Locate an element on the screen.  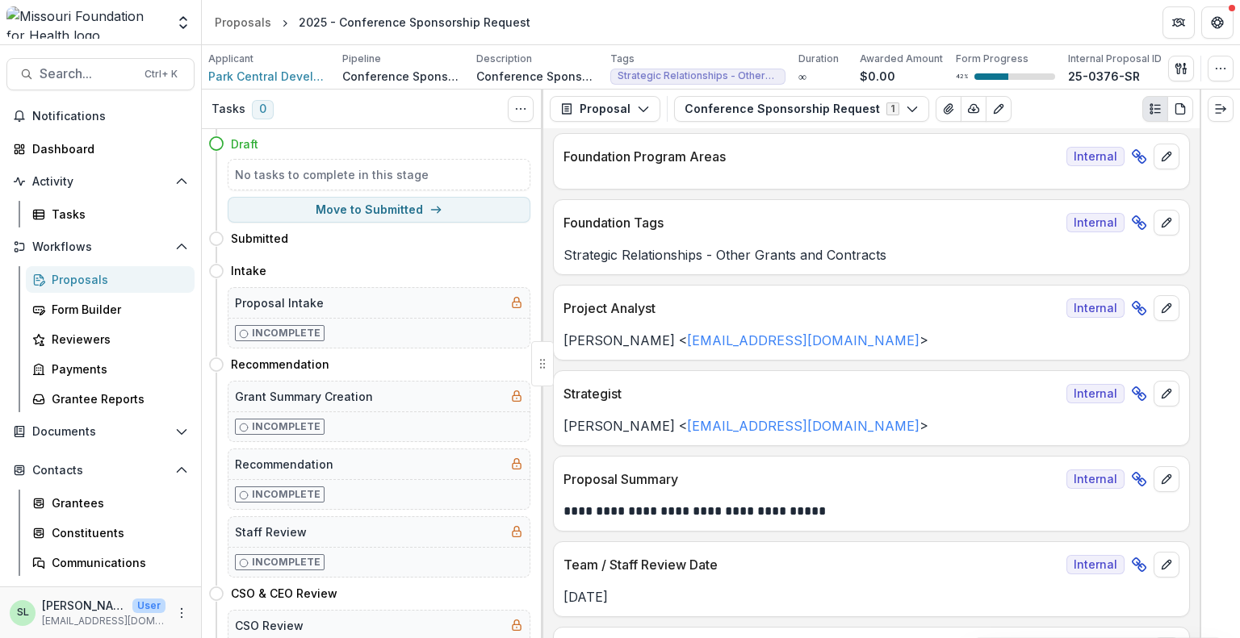
div: Form Builder is located at coordinates (116, 309).